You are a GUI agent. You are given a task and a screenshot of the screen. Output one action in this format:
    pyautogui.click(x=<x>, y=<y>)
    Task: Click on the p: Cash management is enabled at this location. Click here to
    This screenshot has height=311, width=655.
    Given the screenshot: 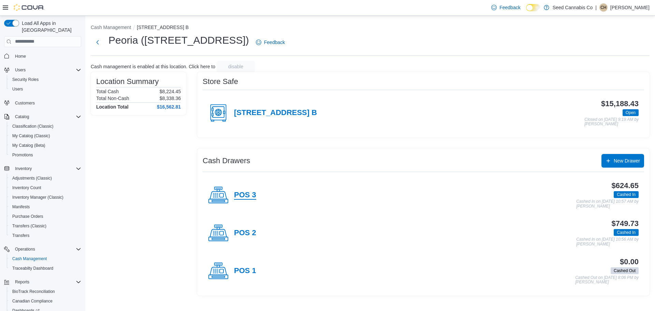 What is the action you would take?
    pyautogui.click(x=153, y=66)
    